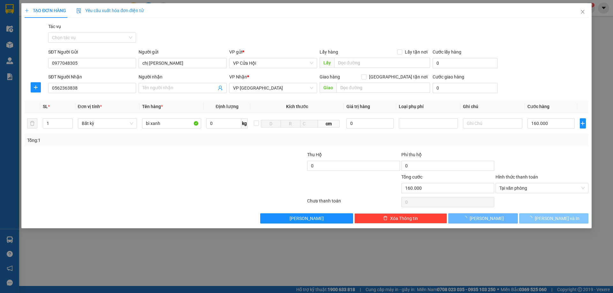 Image resolution: width=613 pixels, height=293 pixels. I want to click on div: VP gửi, so click(273, 52).